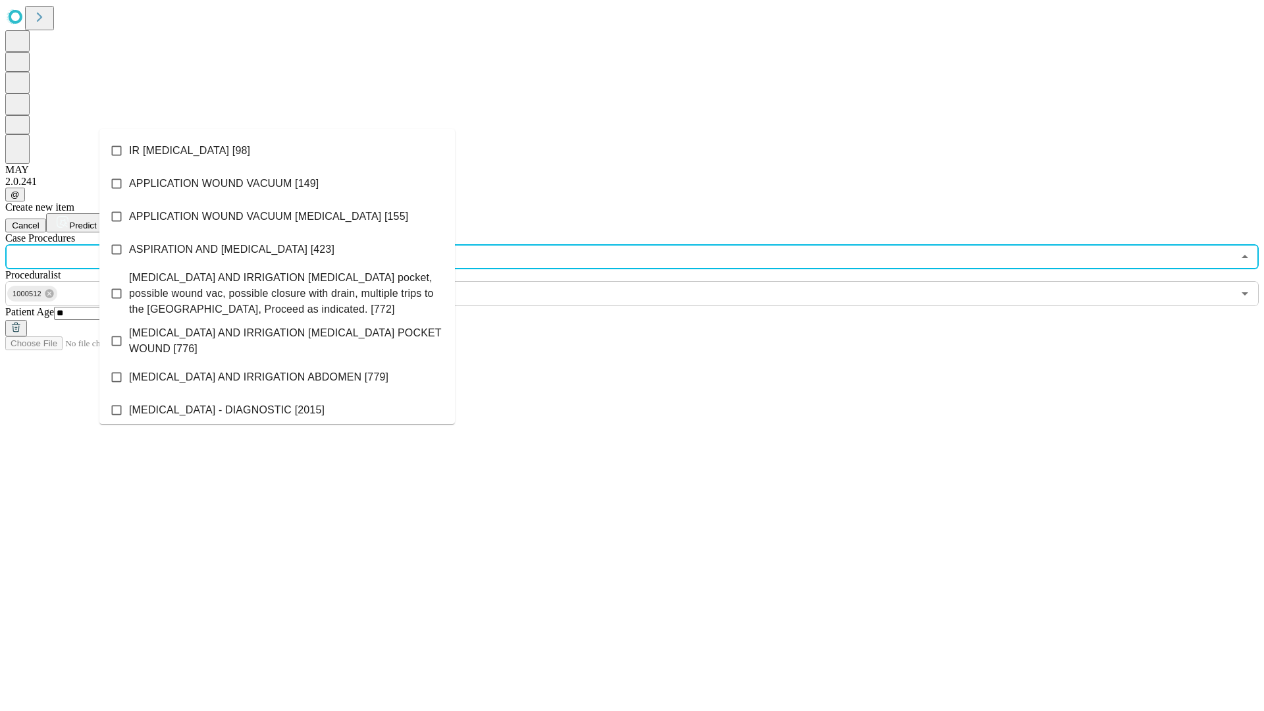  I want to click on span: APPLICATION WOUND VACUUM [149], so click(224, 184).